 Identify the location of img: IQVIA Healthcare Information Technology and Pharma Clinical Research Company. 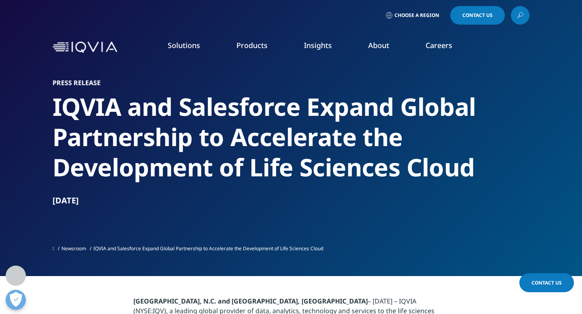
(85, 47).